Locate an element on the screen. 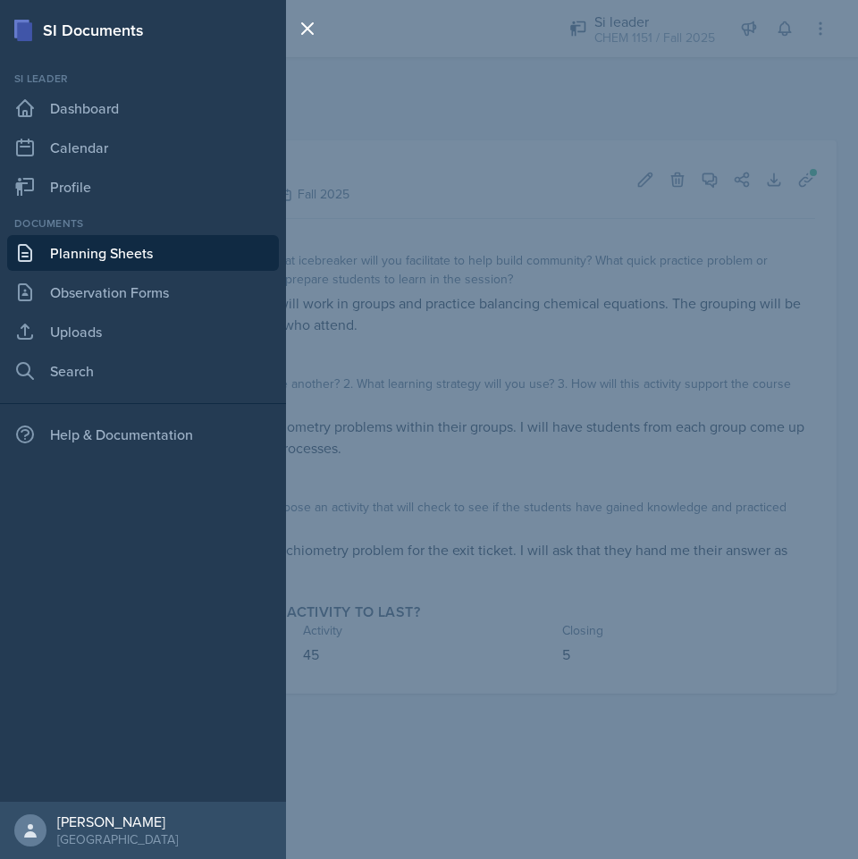  div: Help & Documentation is located at coordinates (143, 434).